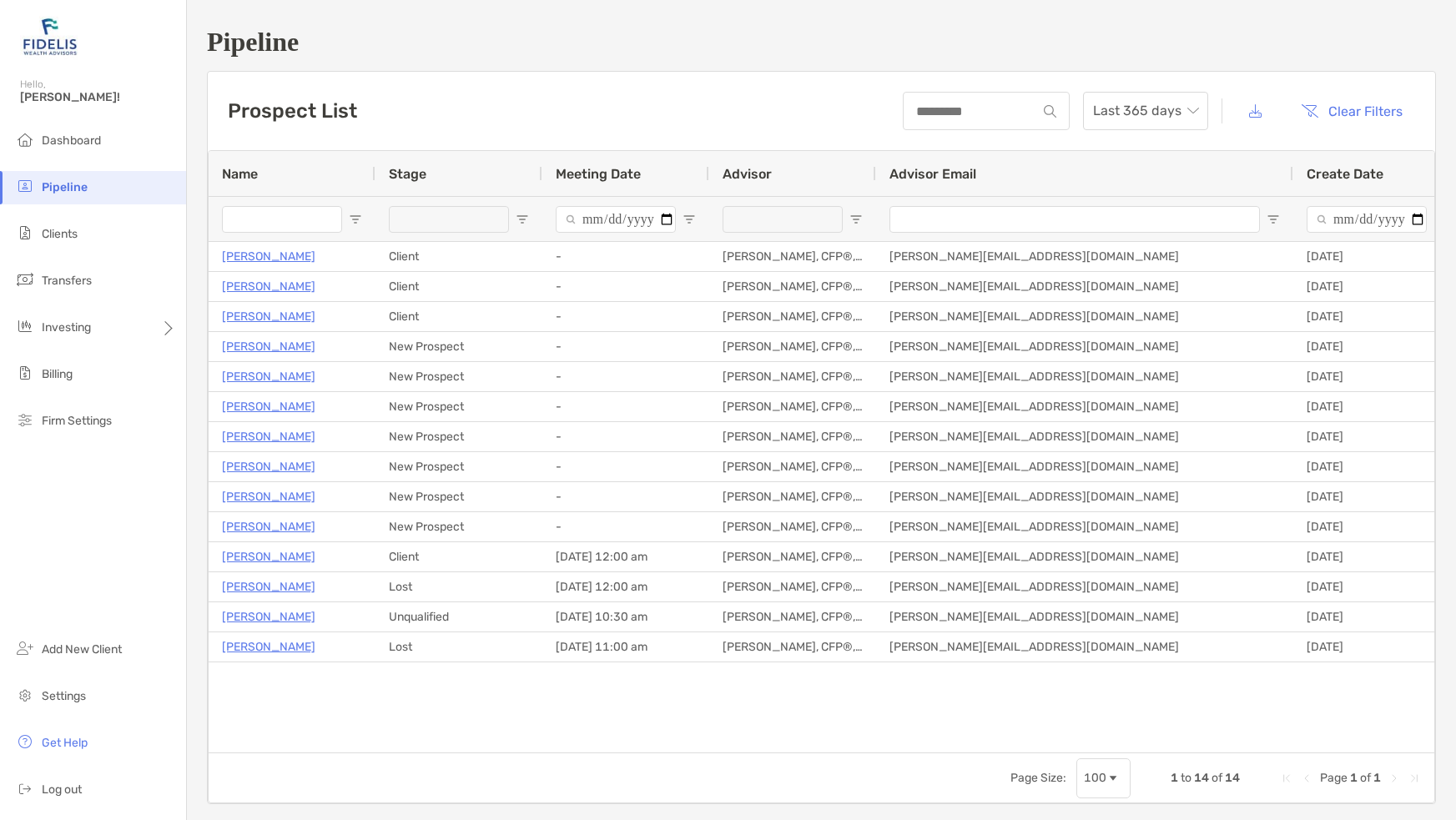 This screenshot has height=820, width=1456. Describe the element at coordinates (64, 742) in the screenshot. I see `span: Get Help` at that location.